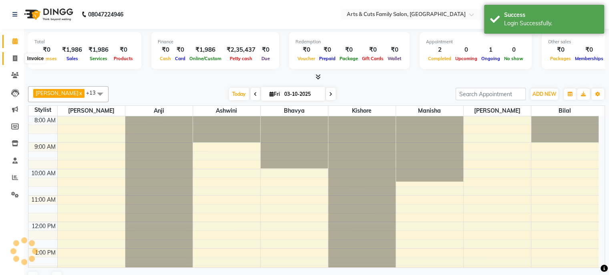 Image resolution: width=609 pixels, height=275 pixels. What do you see at coordinates (349, 58) in the screenshot?
I see `span: Package` at bounding box center [349, 58].